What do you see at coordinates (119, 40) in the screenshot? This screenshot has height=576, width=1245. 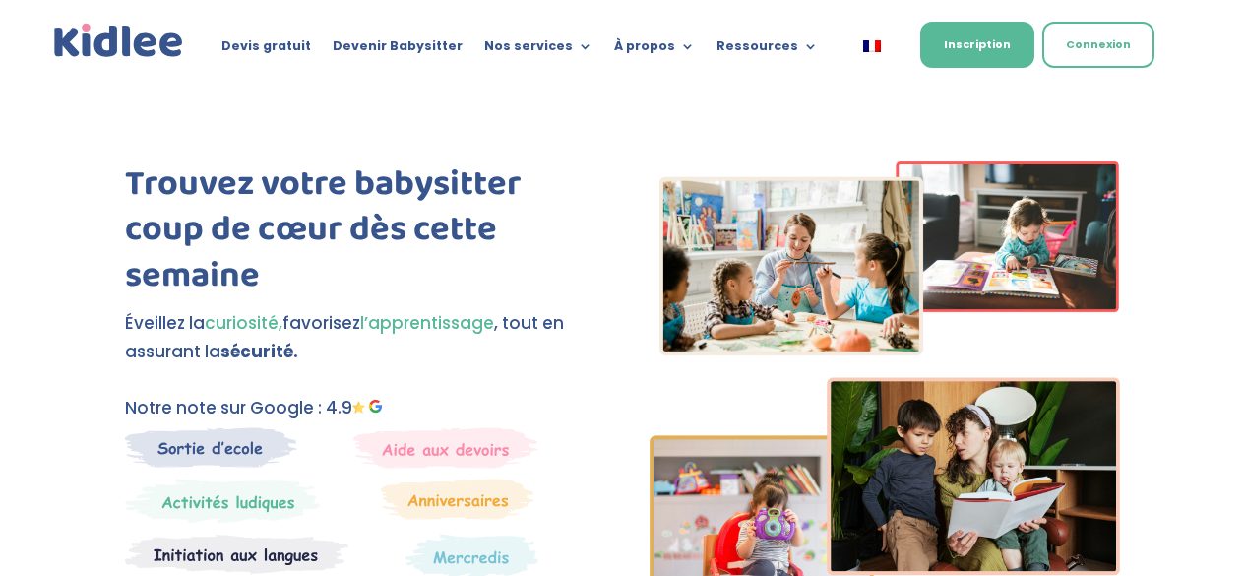 I see `a: Kidlee Logo` at bounding box center [119, 40].